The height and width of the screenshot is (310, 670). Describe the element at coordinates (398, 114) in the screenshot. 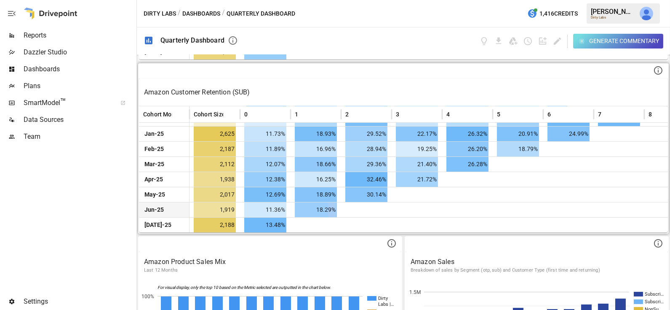

I see `span: 3` at that location.